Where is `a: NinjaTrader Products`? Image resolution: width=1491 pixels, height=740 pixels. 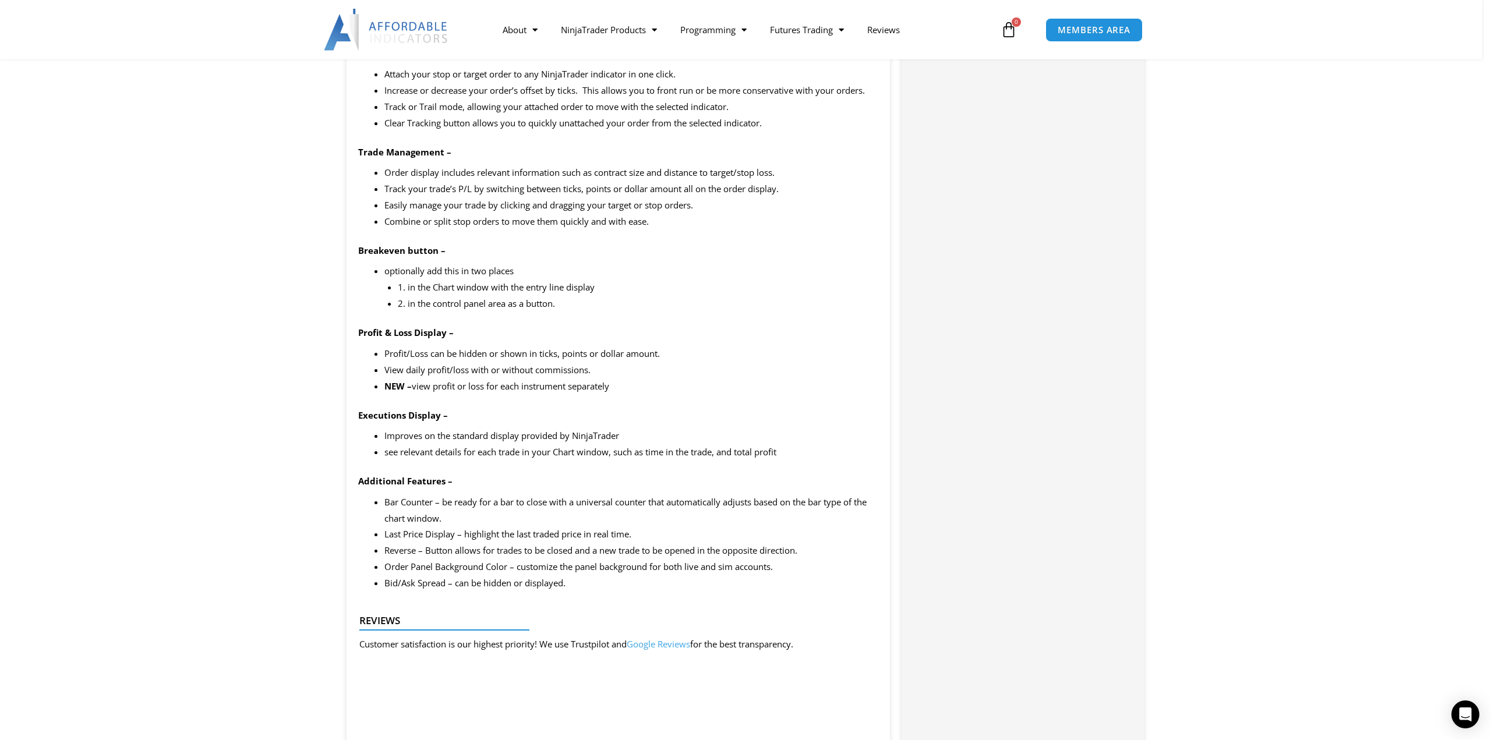
a: NinjaTrader Products is located at coordinates (609, 30).